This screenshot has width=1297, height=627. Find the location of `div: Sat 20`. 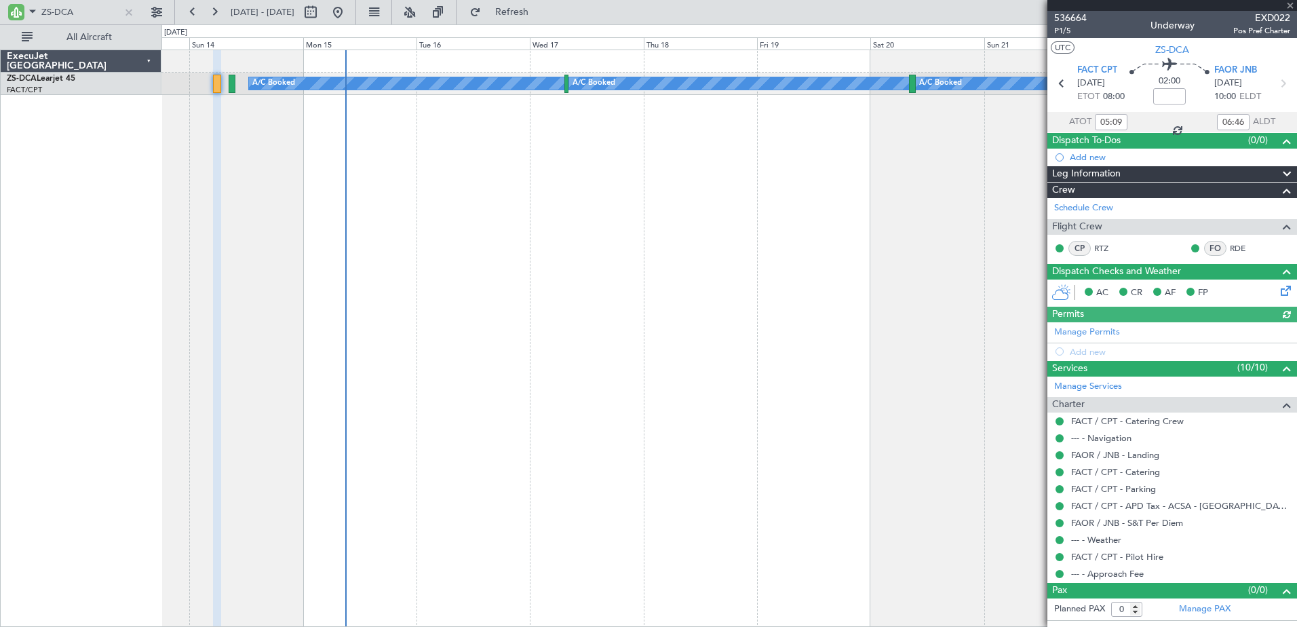

div: Sat 20 is located at coordinates (927, 43).